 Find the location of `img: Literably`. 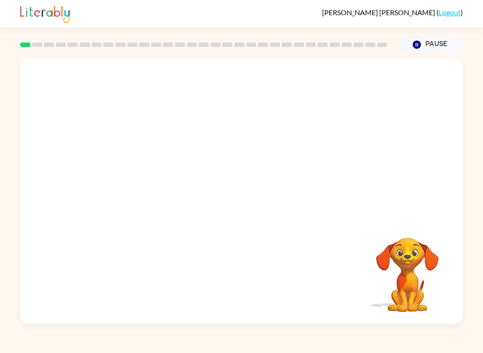

img: Literably is located at coordinates (45, 13).